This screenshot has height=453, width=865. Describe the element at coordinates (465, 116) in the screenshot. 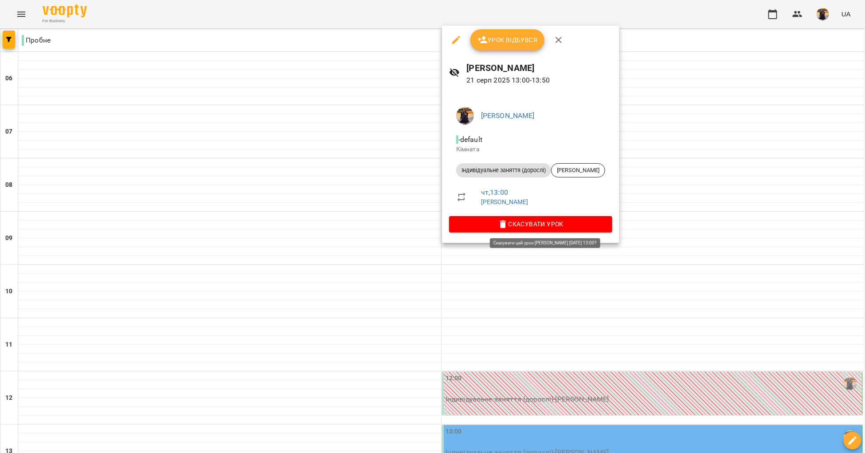

I see `img: d9e4fe055f4d09e87b22b86a2758fb91.jpg` at that location.